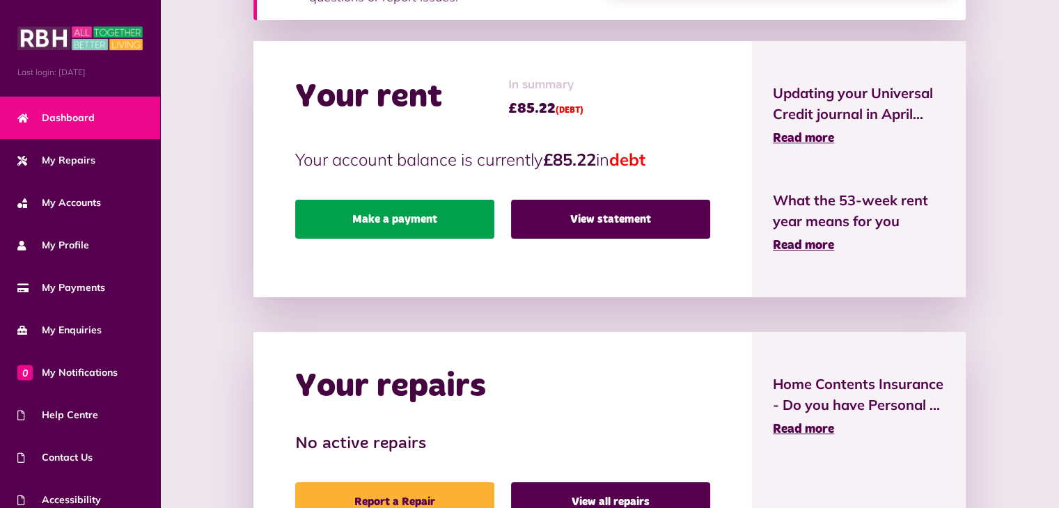 This screenshot has height=508, width=1059. I want to click on img: MyRBH, so click(80, 38).